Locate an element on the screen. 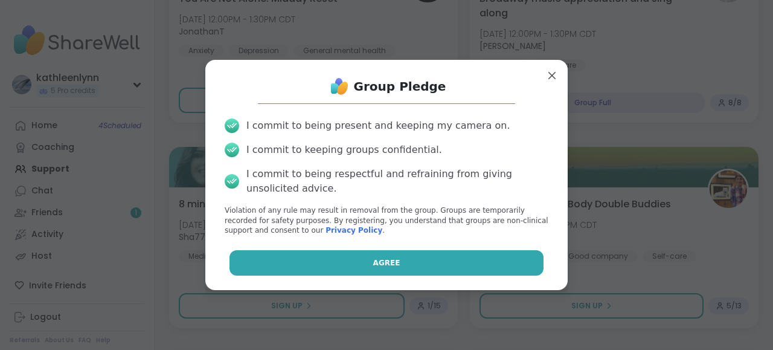 This screenshot has height=350, width=773. img: ShareWell Logo is located at coordinates (340, 86).